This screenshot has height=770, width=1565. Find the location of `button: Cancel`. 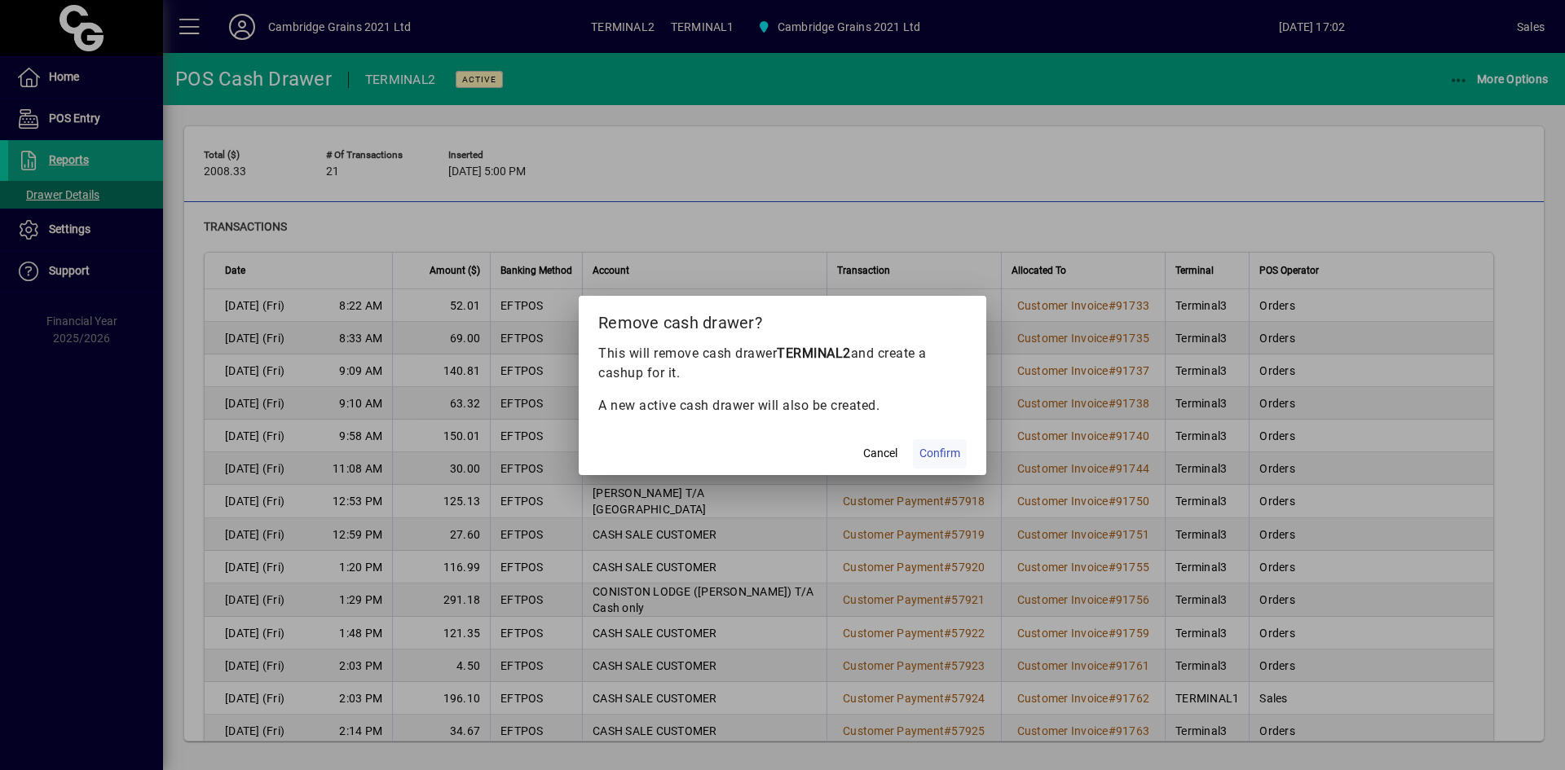

button: Cancel is located at coordinates (880, 454).